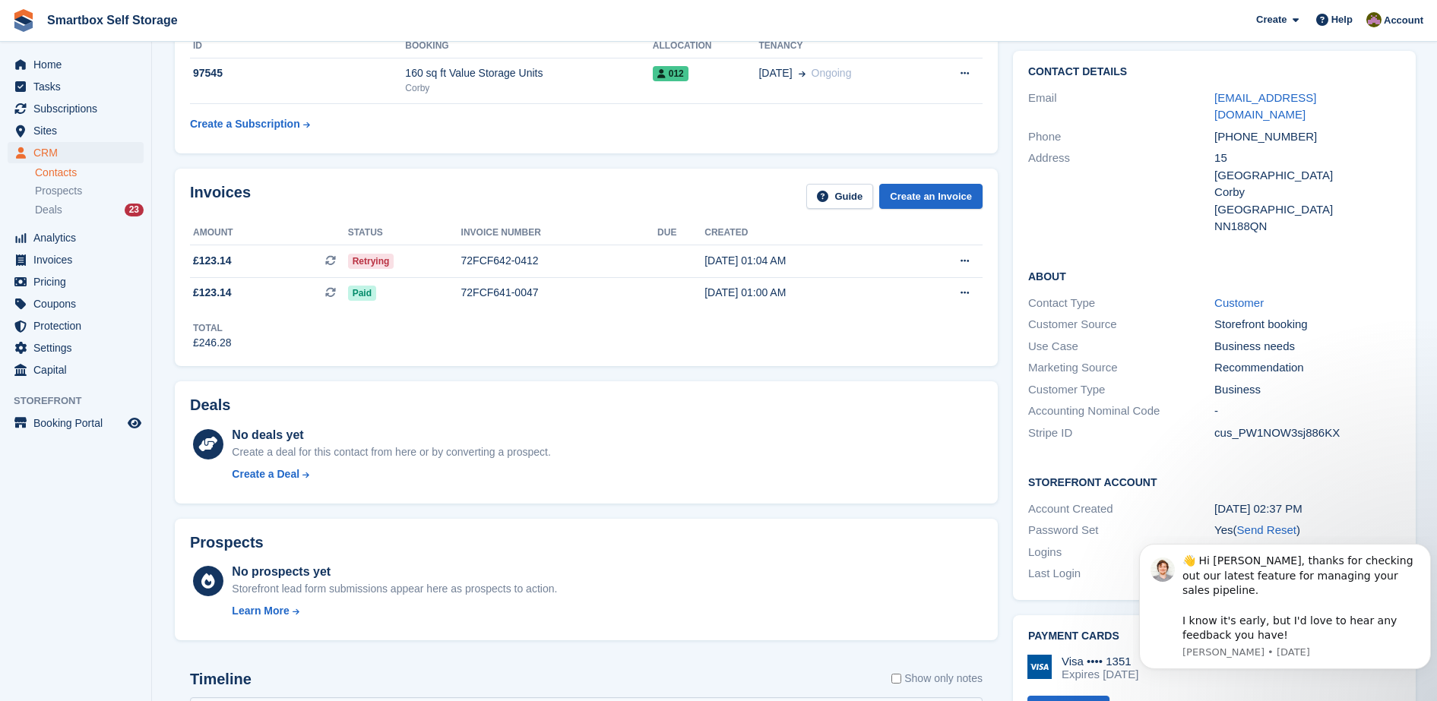  Describe the element at coordinates (1121, 530) in the screenshot. I see `div: Password Set` at that location.